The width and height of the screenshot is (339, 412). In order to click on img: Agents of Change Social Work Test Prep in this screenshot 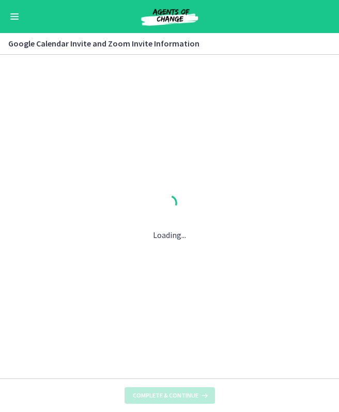, I will do `click(169, 17)`.